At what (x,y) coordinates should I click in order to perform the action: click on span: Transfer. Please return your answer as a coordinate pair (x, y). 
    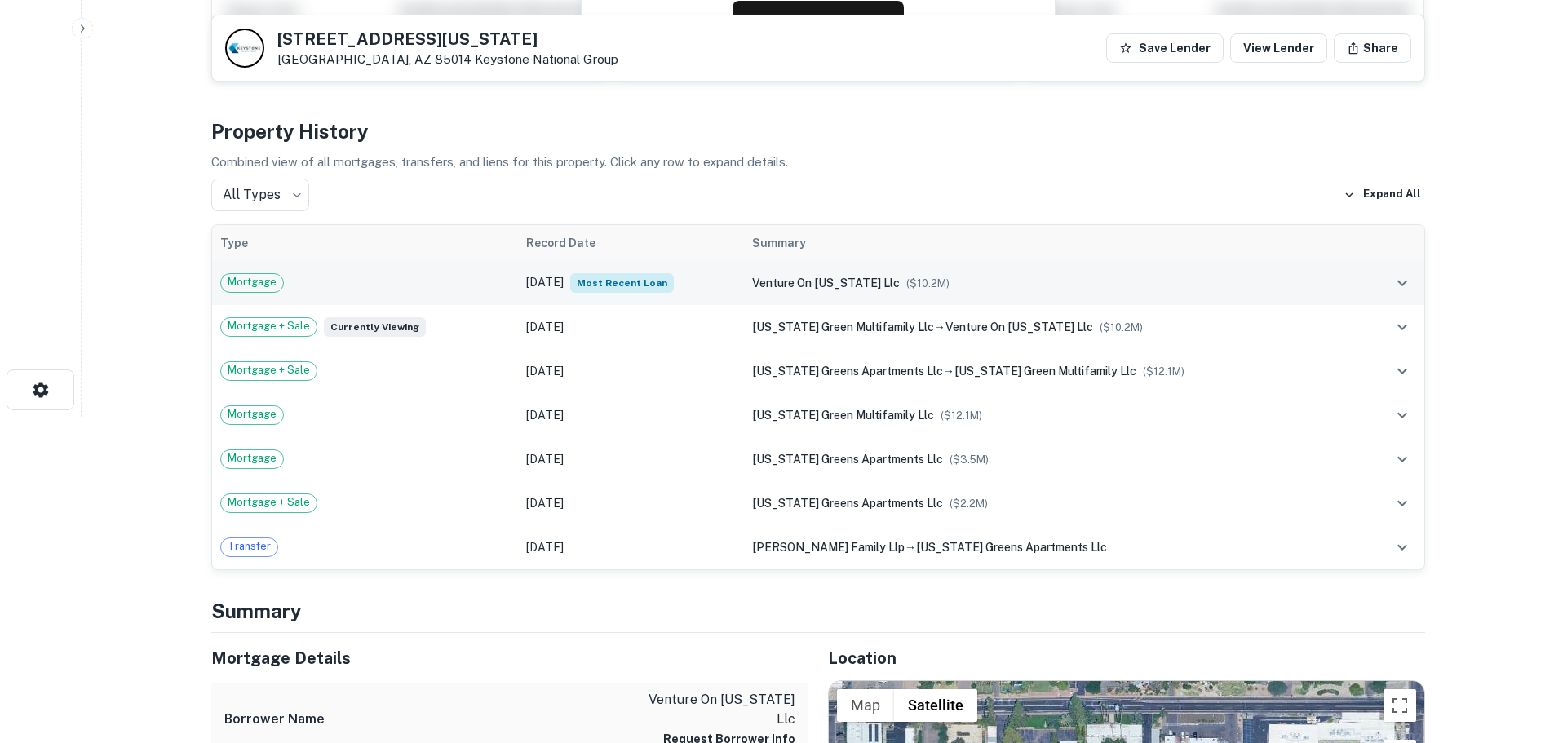
    Looking at the image, I should click on (249, 547).